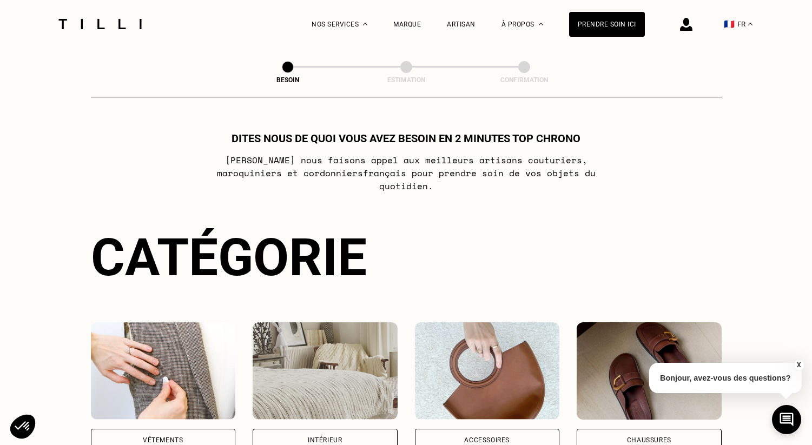 Image resolution: width=812 pixels, height=445 pixels. I want to click on div: Intérieur, so click(325, 441).